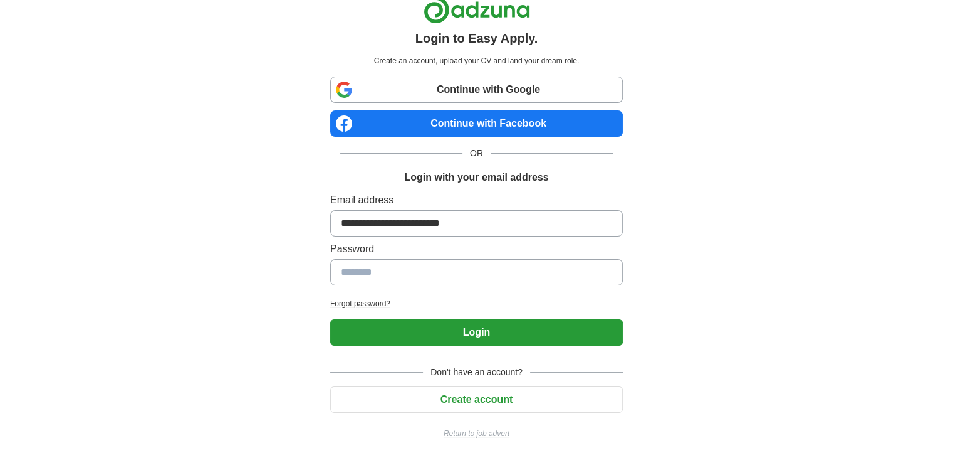 The width and height of the screenshot is (953, 458). Describe the element at coordinates (476, 153) in the screenshot. I see `span: OR` at that location.